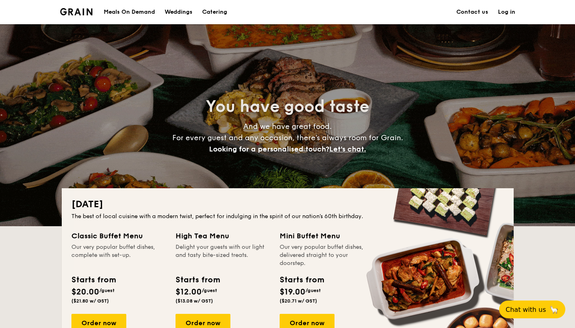 This screenshot has height=328, width=575. I want to click on span: $12.00, so click(188, 292).